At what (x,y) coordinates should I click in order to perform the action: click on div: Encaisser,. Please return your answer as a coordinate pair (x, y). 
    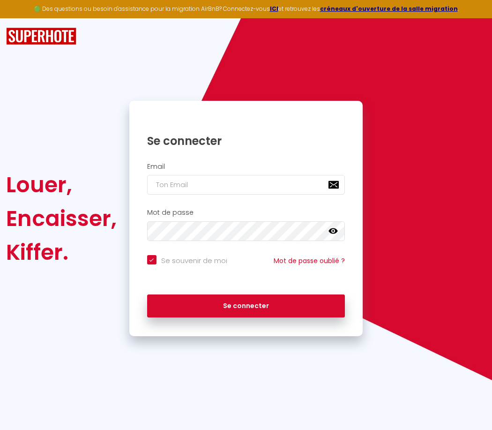
    Looking at the image, I should click on (61, 218).